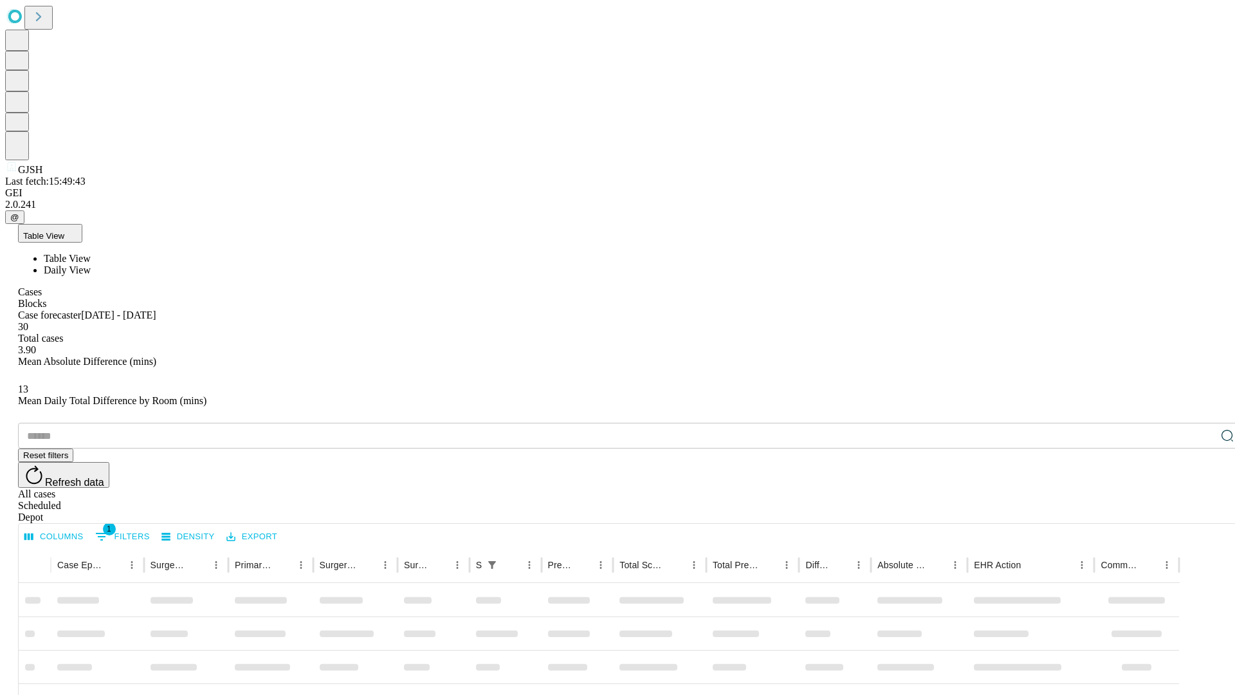 The height and width of the screenshot is (695, 1235). I want to click on div: Difference, so click(818, 565).